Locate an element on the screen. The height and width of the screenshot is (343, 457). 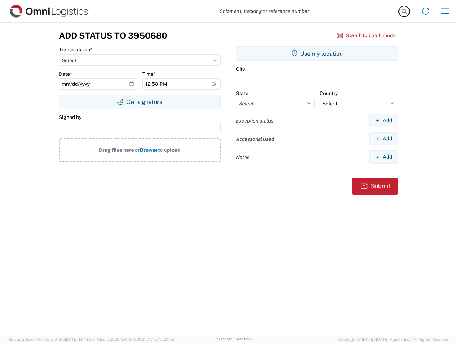
span: Server: 2025.18.0-c7ad5f513fb is located at coordinates (51, 339).